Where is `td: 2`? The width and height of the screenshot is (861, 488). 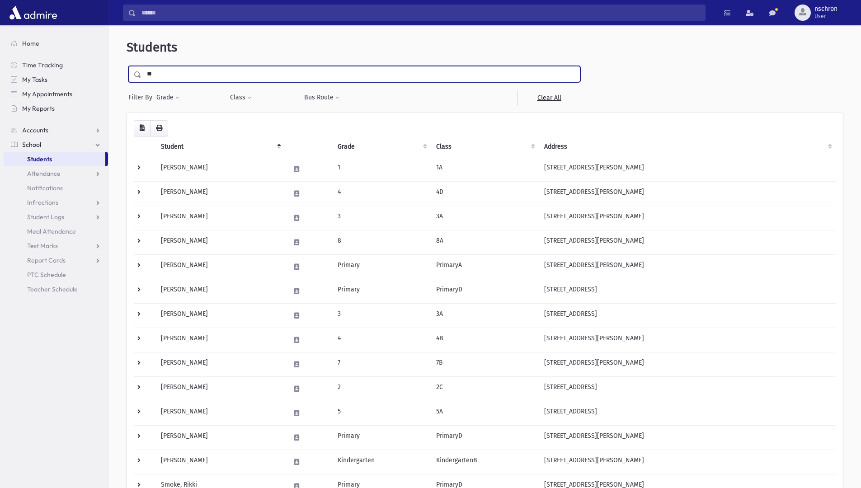
td: 2 is located at coordinates (382, 389).